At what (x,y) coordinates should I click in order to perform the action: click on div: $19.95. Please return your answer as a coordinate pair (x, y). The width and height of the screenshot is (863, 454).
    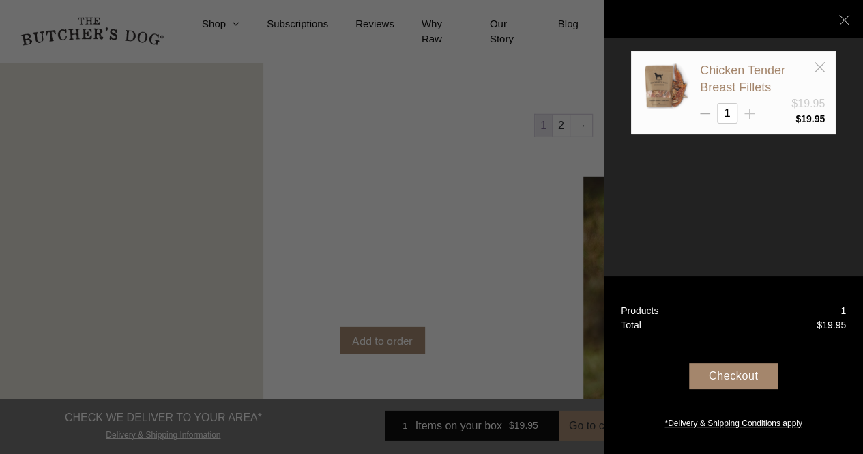
    Looking at the image, I should click on (808, 104).